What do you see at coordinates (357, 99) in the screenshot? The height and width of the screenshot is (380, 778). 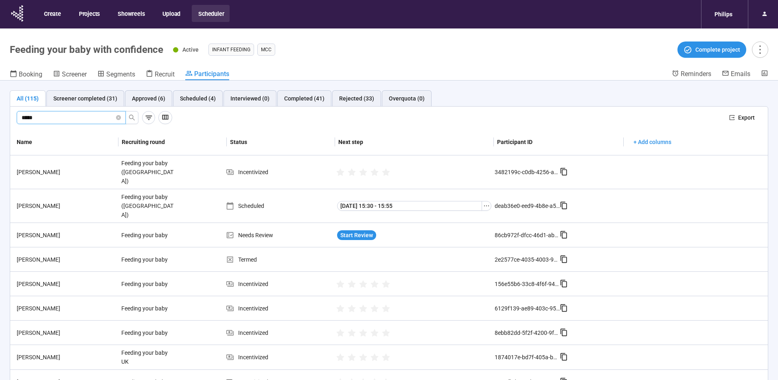 I see `div: Rejected (33)` at bounding box center [357, 99].